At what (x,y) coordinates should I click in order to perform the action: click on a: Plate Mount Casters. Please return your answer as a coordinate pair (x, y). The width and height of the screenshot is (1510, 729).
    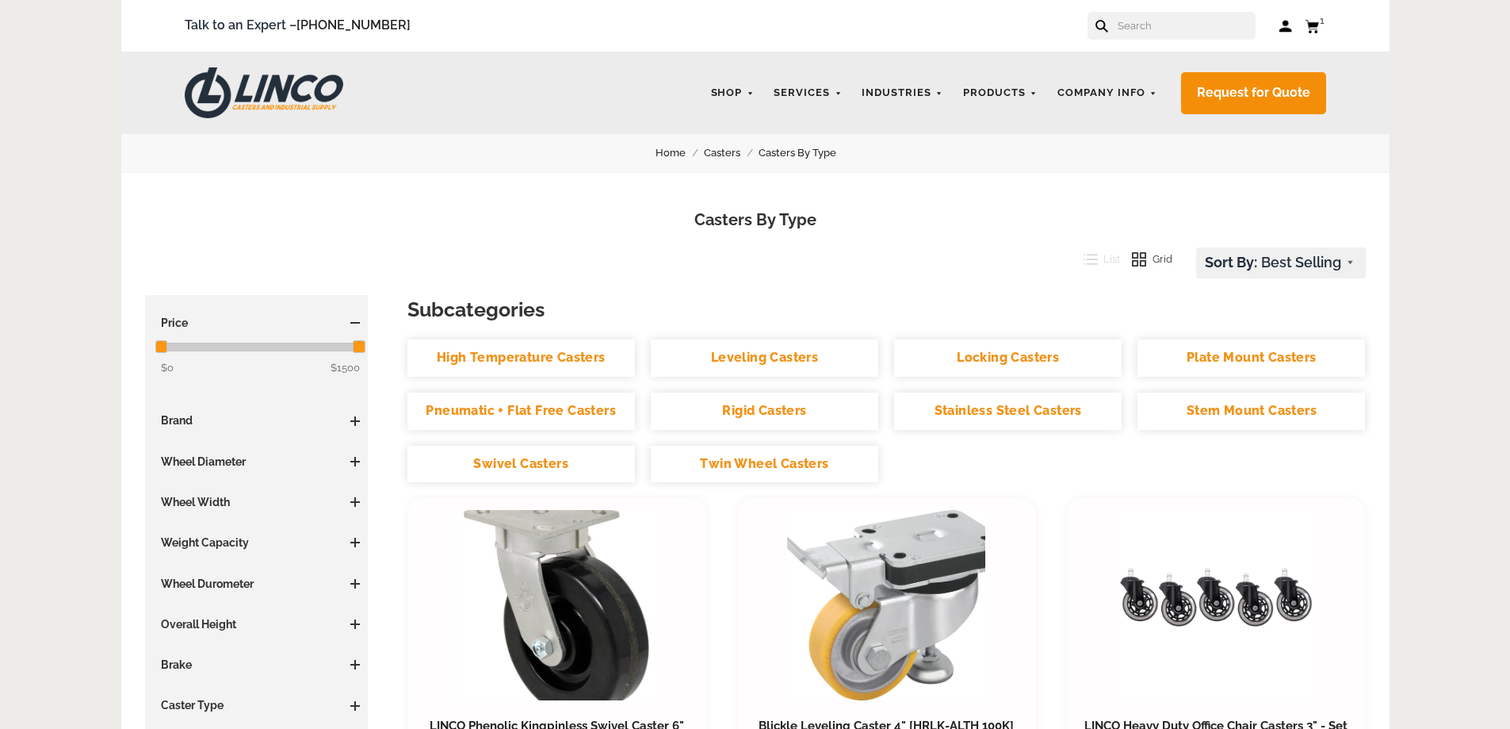
    Looking at the image, I should click on (1251, 358).